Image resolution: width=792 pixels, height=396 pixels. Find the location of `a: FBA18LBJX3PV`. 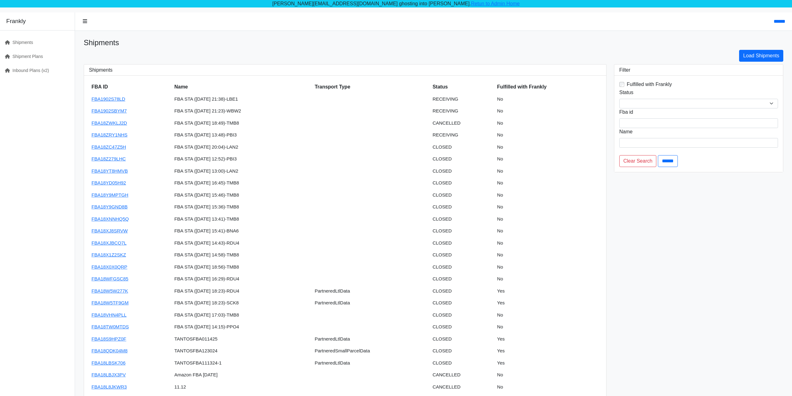

a: FBA18LBJX3PV is located at coordinates (109, 374).